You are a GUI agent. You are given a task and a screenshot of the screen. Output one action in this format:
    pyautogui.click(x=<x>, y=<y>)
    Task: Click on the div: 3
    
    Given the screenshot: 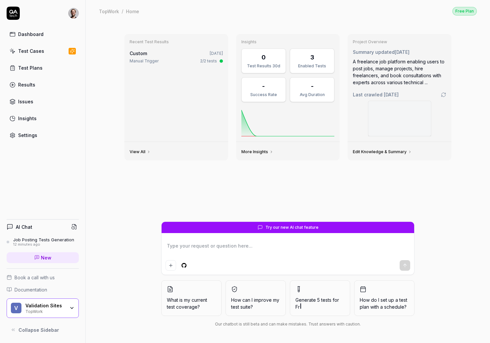 What is the action you would take?
    pyautogui.click(x=313, y=57)
    